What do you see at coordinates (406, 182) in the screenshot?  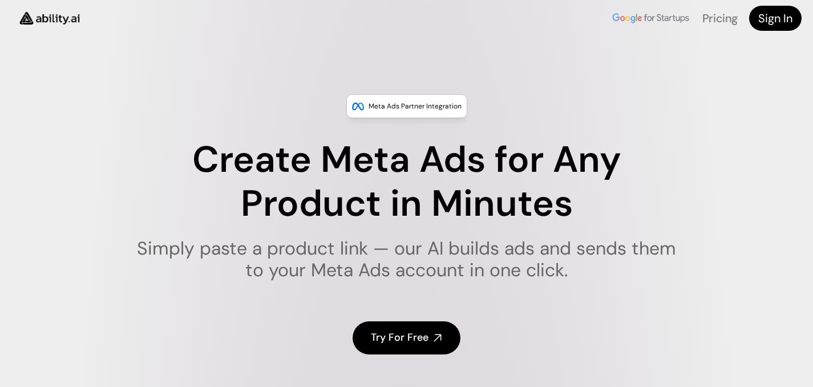 I see `h1: Create Meta Ads for Any Product in Minutes` at bounding box center [406, 182].